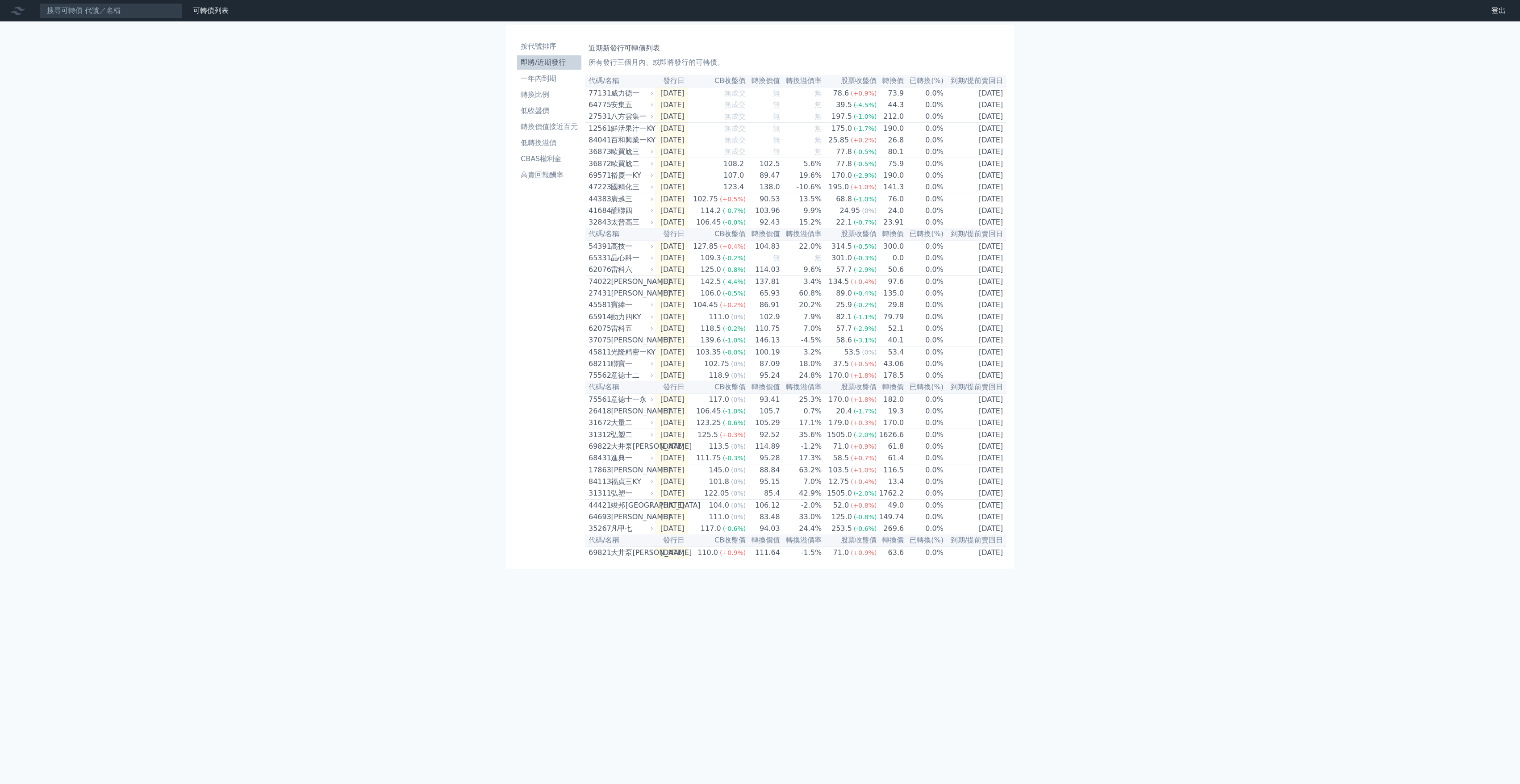 This screenshot has width=1520, height=784. I want to click on td: -4.5%, so click(801, 340).